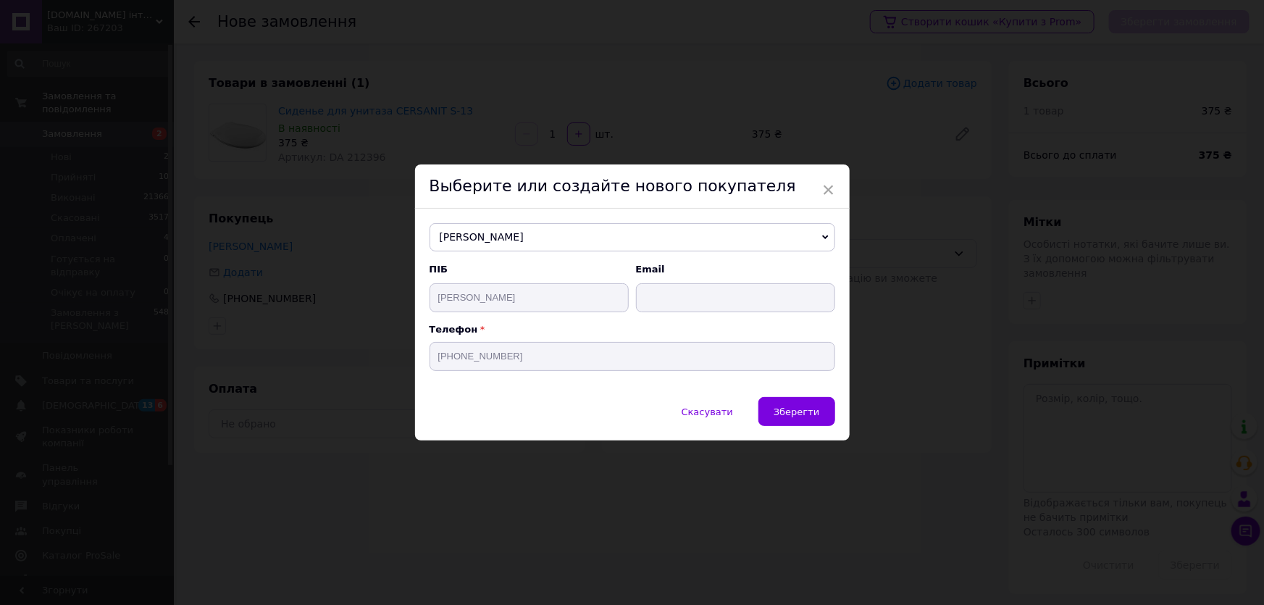 This screenshot has height=605, width=1264. I want to click on span: Зберегти, so click(796, 412).